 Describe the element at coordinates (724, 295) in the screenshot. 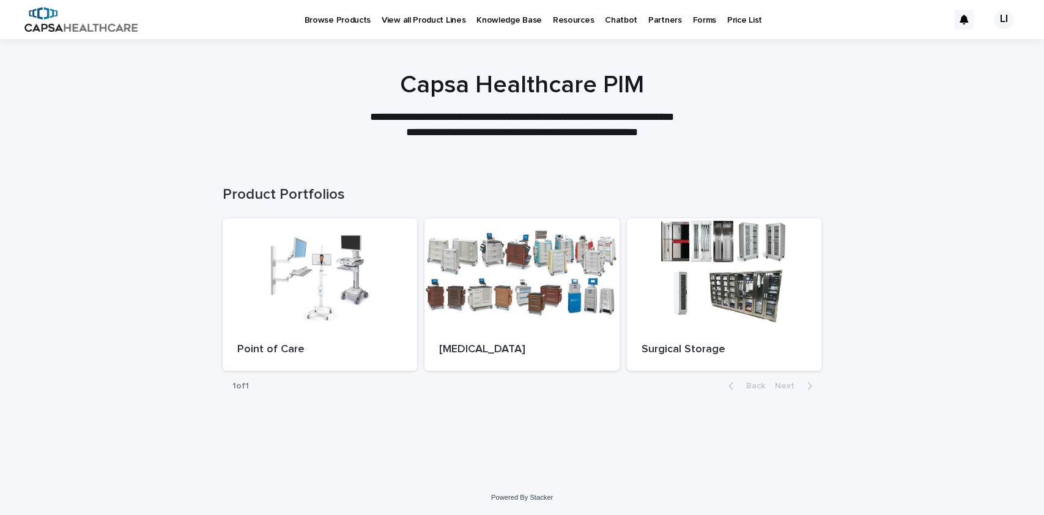

I see `a: Surgical Storage` at that location.